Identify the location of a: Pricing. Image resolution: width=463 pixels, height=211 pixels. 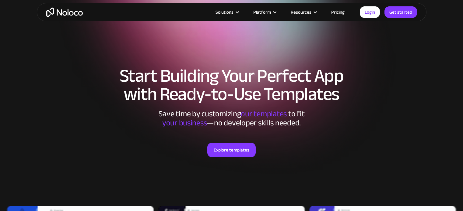
(338, 12).